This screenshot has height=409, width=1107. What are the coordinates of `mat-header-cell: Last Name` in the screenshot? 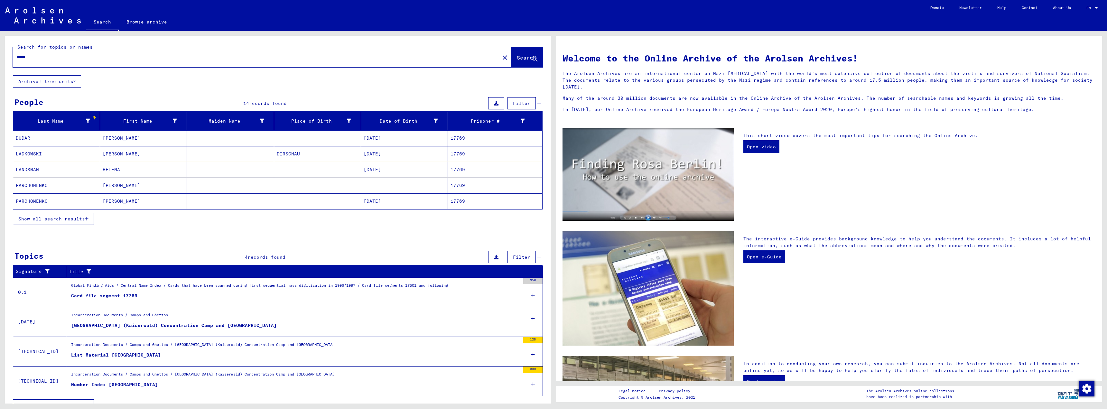 It's located at (57, 121).